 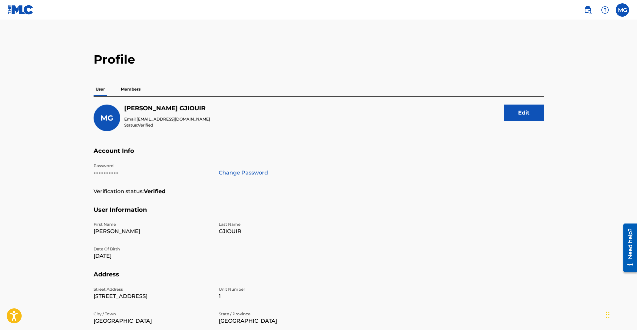 What do you see at coordinates (152, 289) in the screenshot?
I see `p: Street Address` at bounding box center [152, 289].